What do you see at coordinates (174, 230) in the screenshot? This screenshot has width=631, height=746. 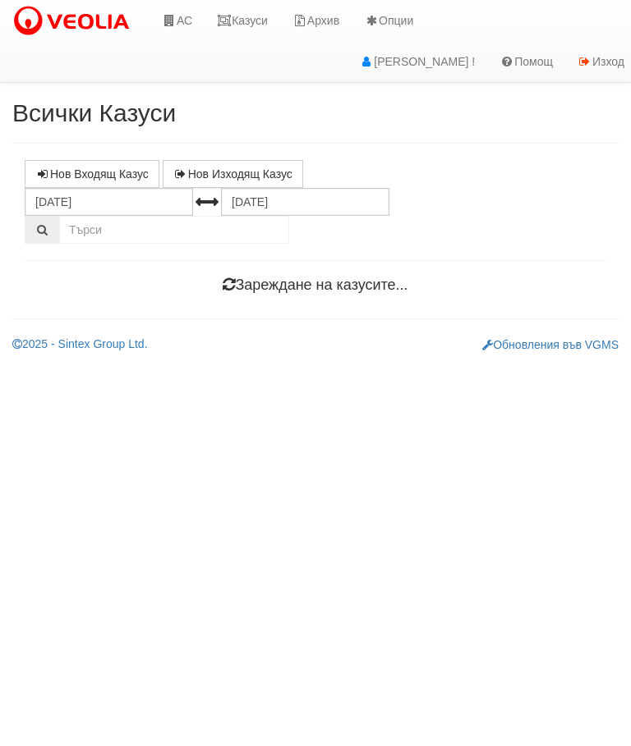 I see `input: Търсене по Идентификатор, Бл/Вх/Ап, Тип, Описание, Моб. Номер, Имейл, Файл, Коментар,` at bounding box center [174, 230].